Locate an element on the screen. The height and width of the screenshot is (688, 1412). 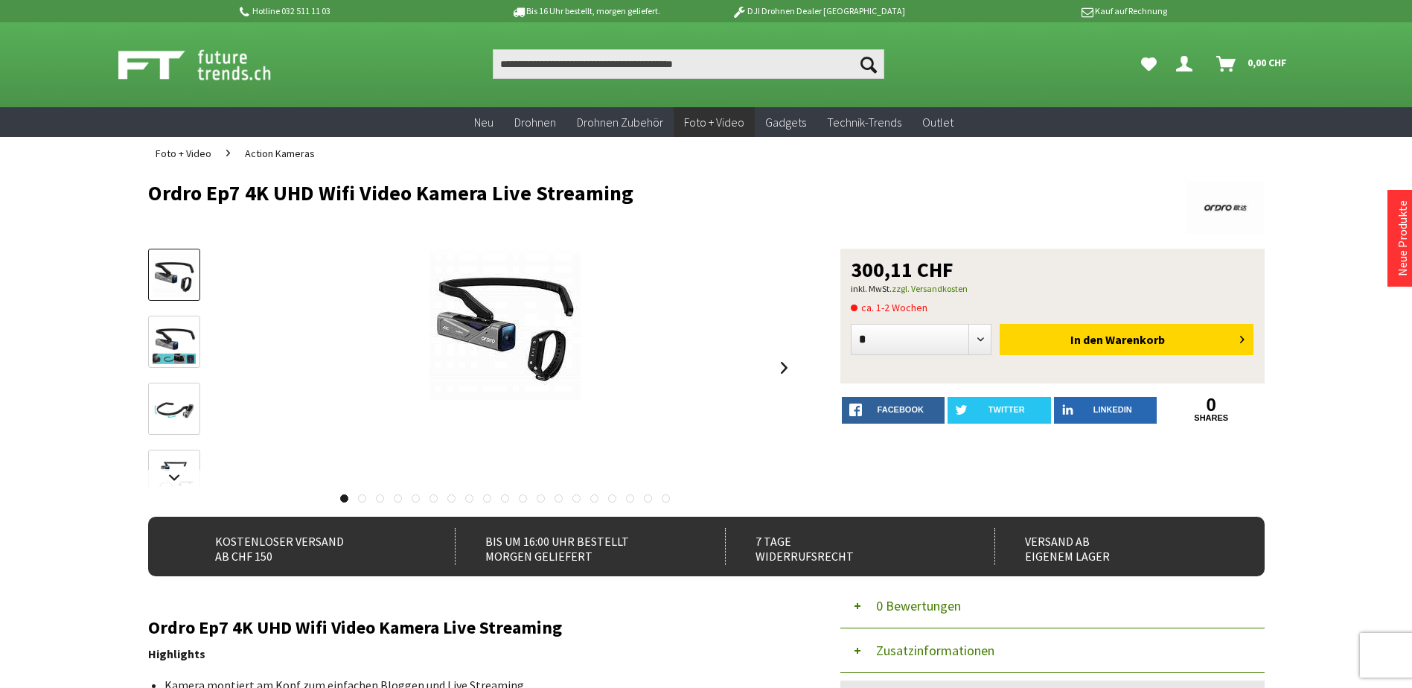
span: ca. 1-2 Wochen is located at coordinates (889, 307).